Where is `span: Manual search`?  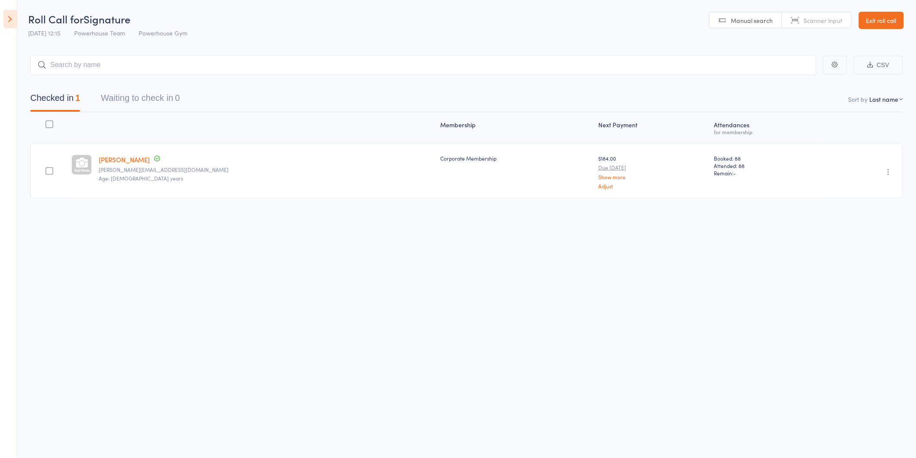
span: Manual search is located at coordinates (752, 20).